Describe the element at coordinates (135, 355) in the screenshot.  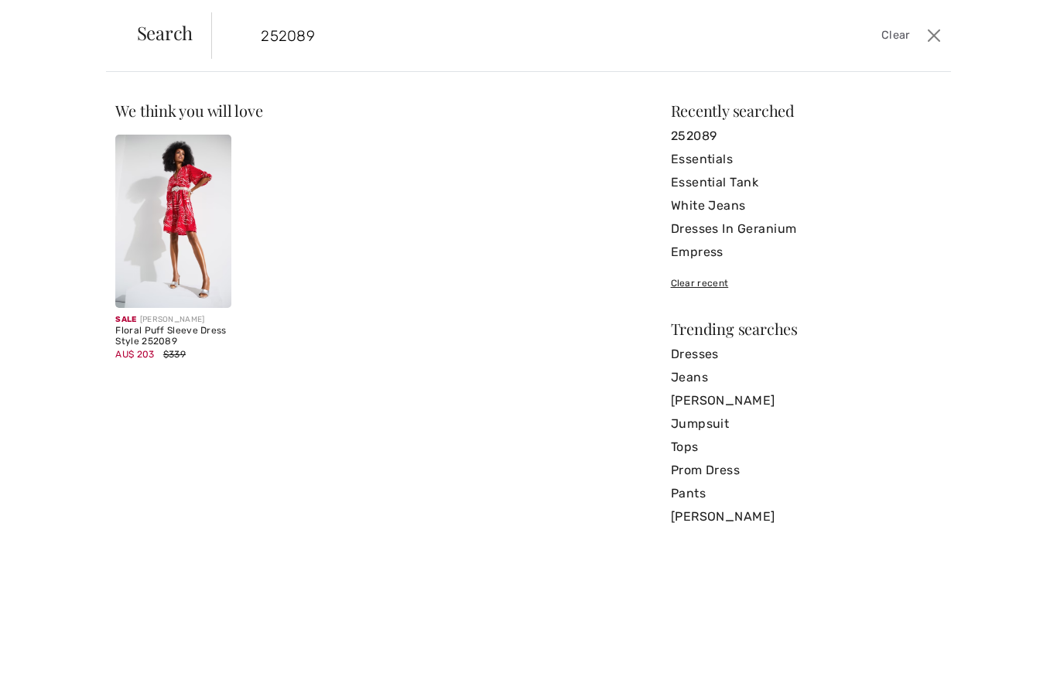
I see `span: AU$ 203` at that location.